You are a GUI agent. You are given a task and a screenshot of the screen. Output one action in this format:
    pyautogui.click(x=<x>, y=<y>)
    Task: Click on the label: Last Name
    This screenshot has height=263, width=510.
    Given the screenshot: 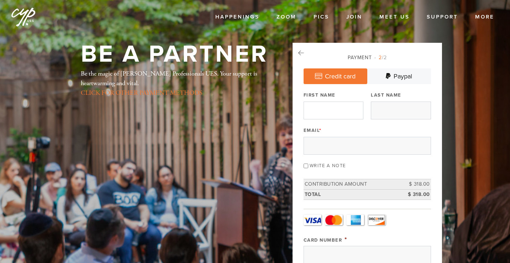 What is the action you would take?
    pyautogui.click(x=386, y=95)
    